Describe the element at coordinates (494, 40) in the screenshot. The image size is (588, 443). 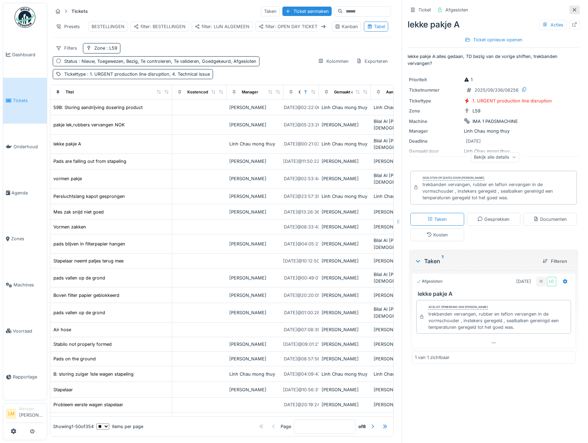
I see `div: Ticket opnieuw openen` at that location.